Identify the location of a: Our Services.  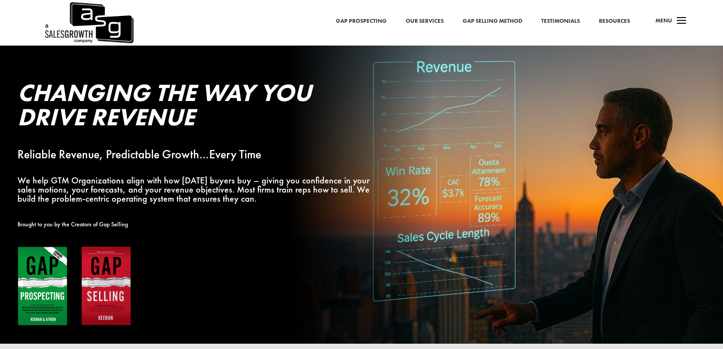
(424, 21).